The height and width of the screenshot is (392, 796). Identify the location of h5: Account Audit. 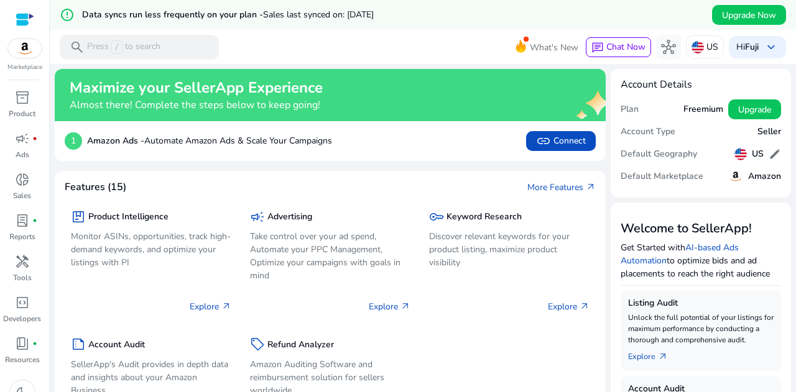
(116, 345).